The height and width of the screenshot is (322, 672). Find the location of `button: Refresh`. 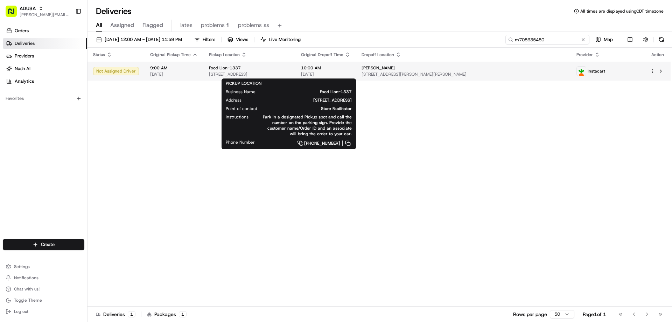

button: Refresh is located at coordinates (662, 40).